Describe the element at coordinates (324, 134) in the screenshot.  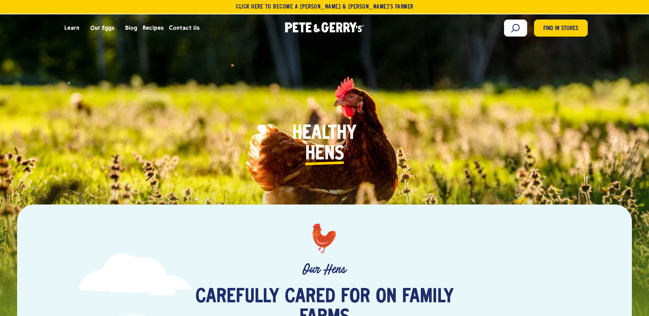
I see `span: Healthy` at that location.